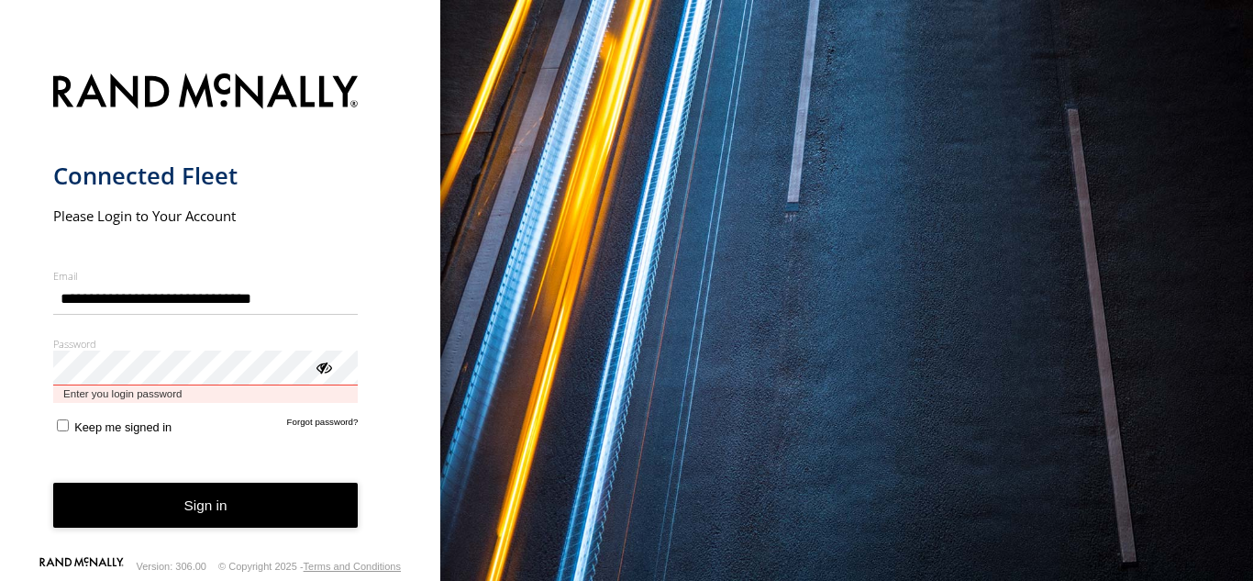  I want to click on form: main, so click(220, 309).